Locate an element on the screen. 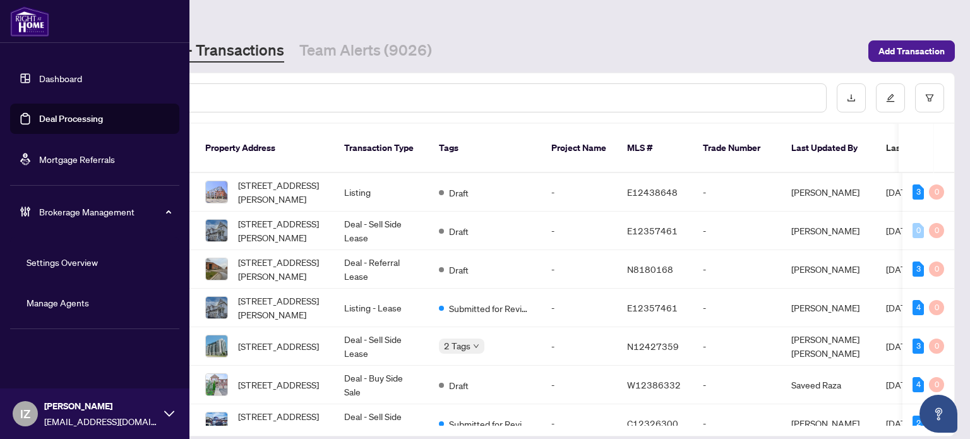 This screenshot has width=970, height=439. a: Deal Processing is located at coordinates (71, 119).